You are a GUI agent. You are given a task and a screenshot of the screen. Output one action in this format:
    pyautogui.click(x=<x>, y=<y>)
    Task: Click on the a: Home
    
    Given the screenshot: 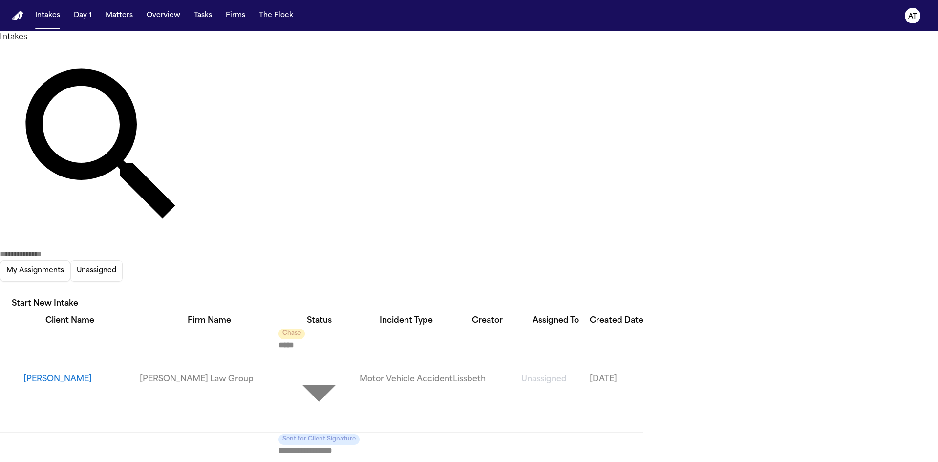 What is the action you would take?
    pyautogui.click(x=18, y=16)
    